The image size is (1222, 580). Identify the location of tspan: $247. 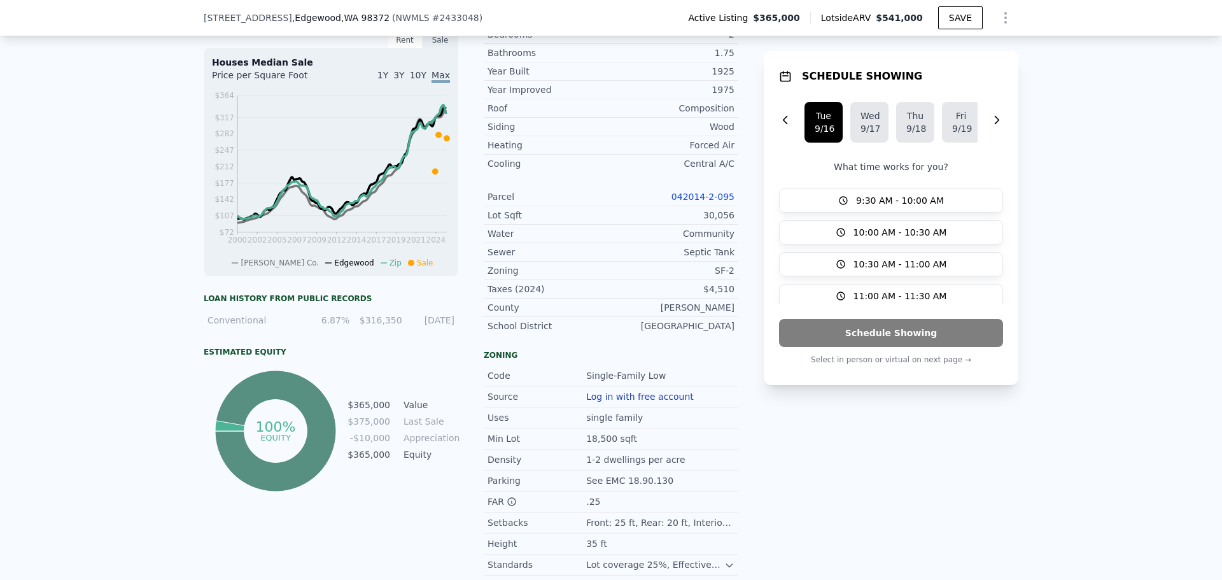
(224, 150).